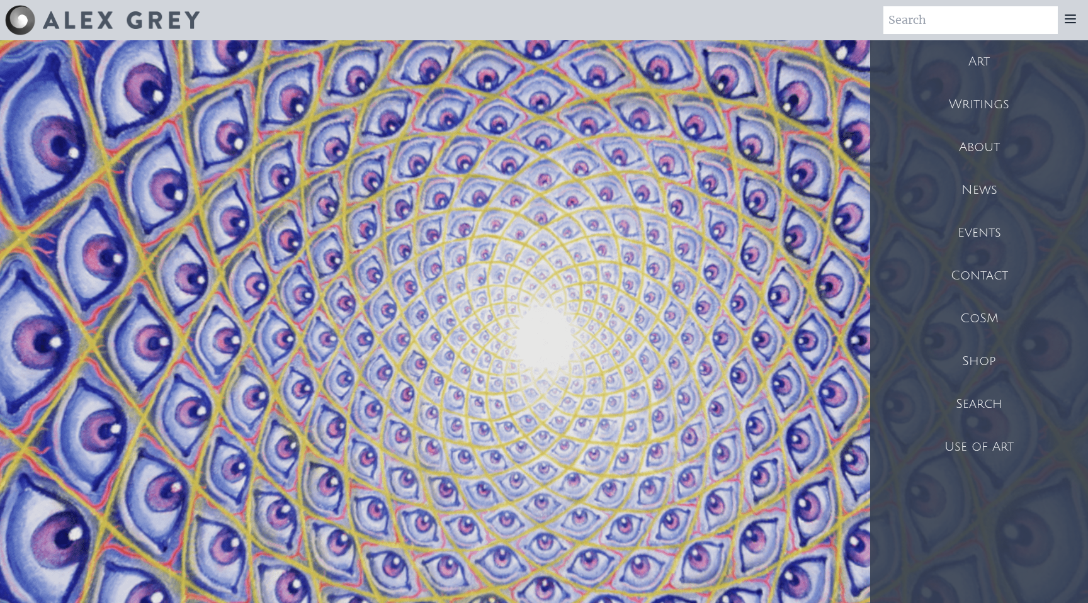  Describe the element at coordinates (979, 447) in the screenshot. I see `div: Use of Art` at that location.